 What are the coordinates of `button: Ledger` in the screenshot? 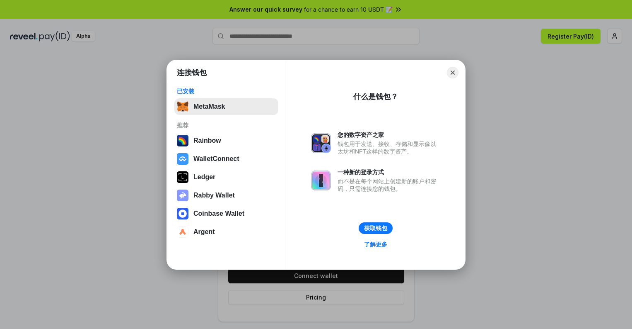 It's located at (226, 177).